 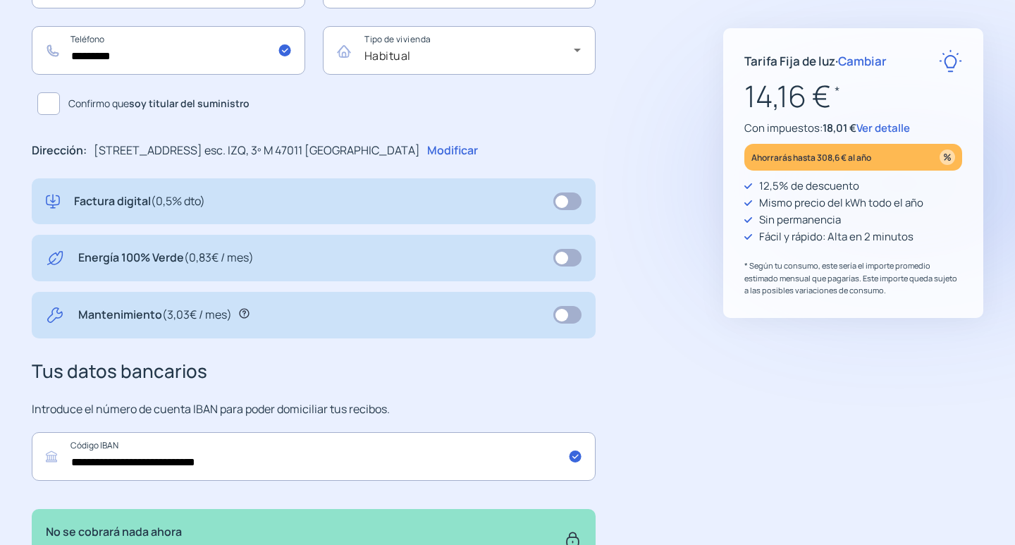 I want to click on p: Mantenimiento, so click(x=155, y=315).